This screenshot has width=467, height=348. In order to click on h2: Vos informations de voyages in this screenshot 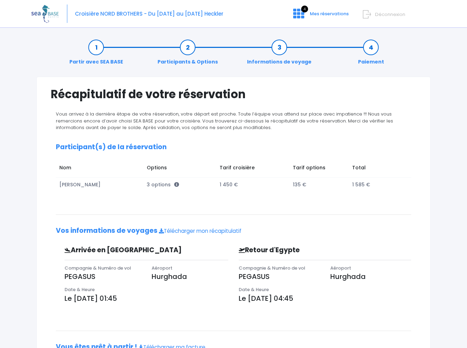, I will do `click(233, 231)`.